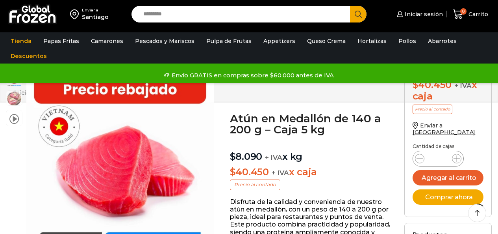  Describe the element at coordinates (61, 41) in the screenshot. I see `a: Papas Fritas` at that location.